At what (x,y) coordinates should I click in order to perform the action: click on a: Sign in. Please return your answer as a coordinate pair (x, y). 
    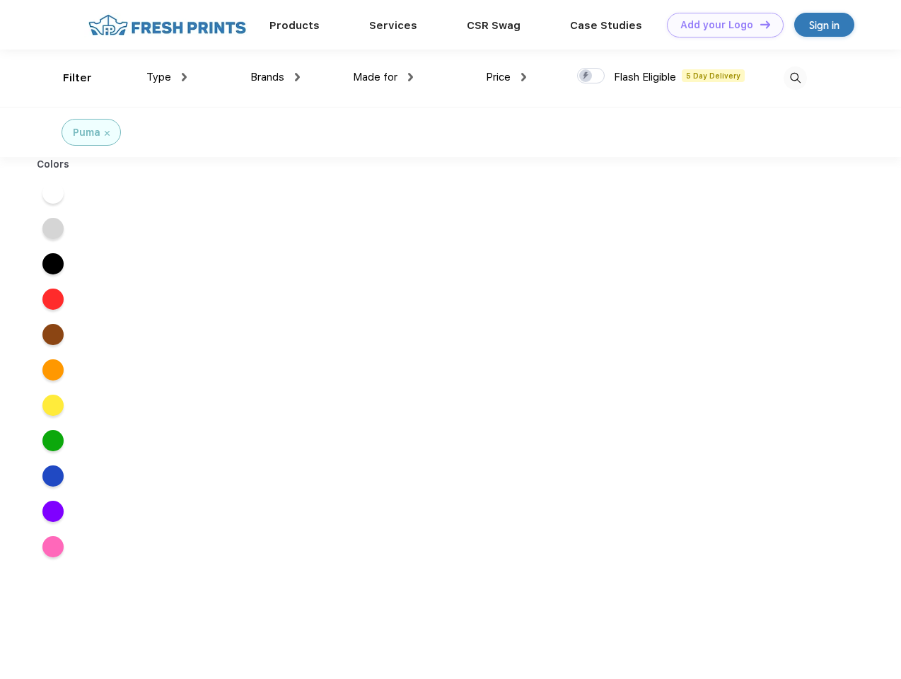
    Looking at the image, I should click on (824, 25).